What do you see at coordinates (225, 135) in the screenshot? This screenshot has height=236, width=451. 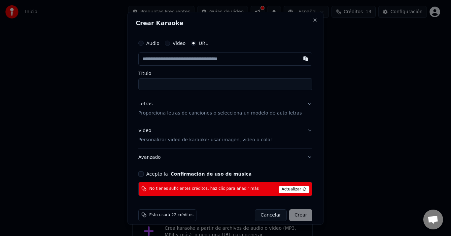 I see `button: VideoPersonalizar video de karaoke: usar imagen, video o color` at bounding box center [225, 135].